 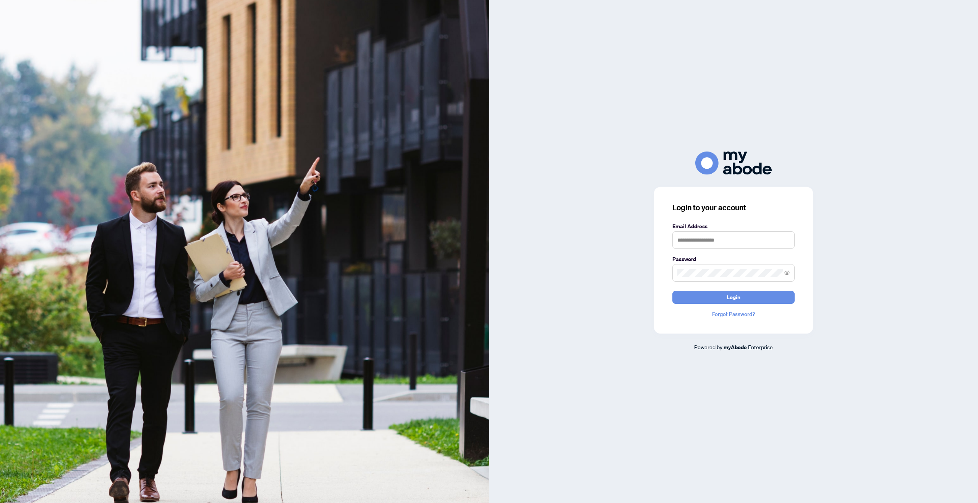 I want to click on a: myAbode, so click(x=735, y=348).